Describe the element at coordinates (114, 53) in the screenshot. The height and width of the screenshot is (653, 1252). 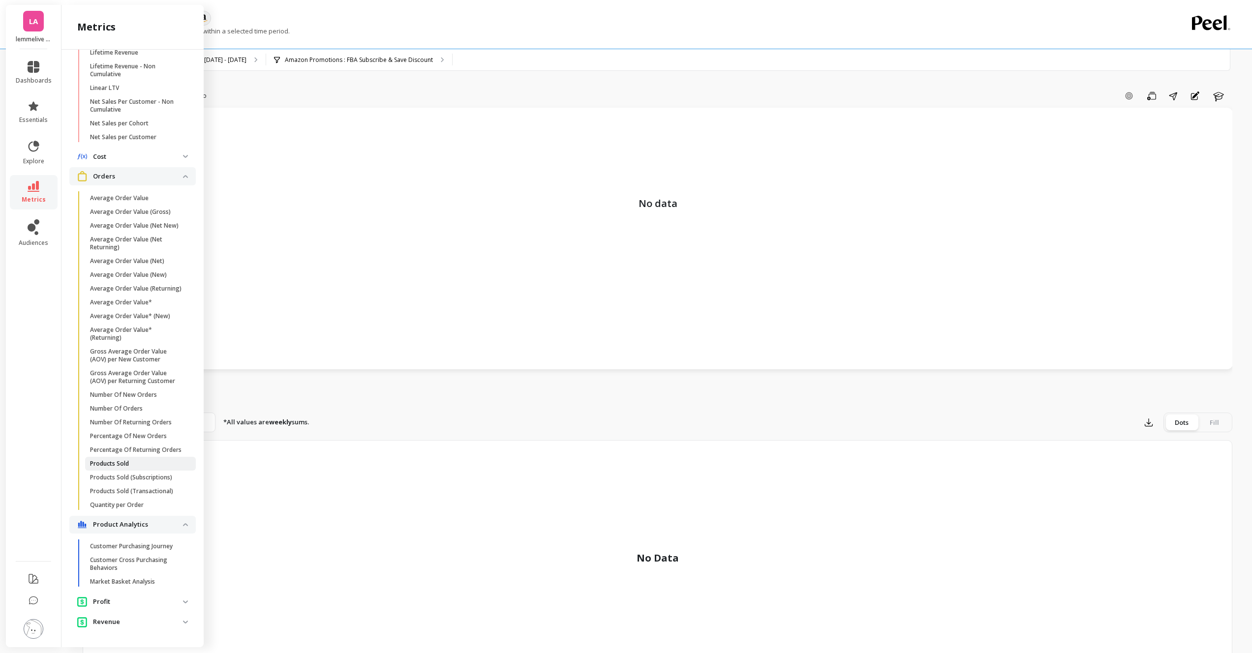
I see `p: Lifetime Revenue` at that location.